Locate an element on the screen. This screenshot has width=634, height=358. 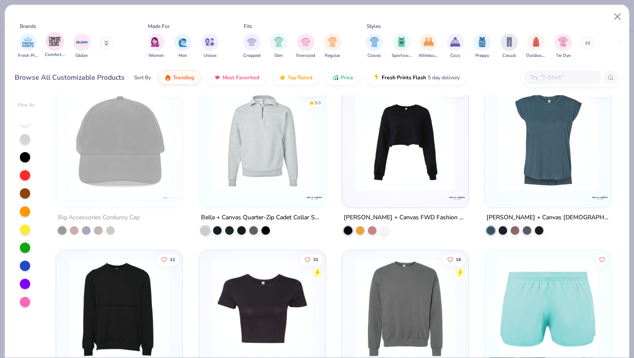
img: Men Image is located at coordinates (183, 42).